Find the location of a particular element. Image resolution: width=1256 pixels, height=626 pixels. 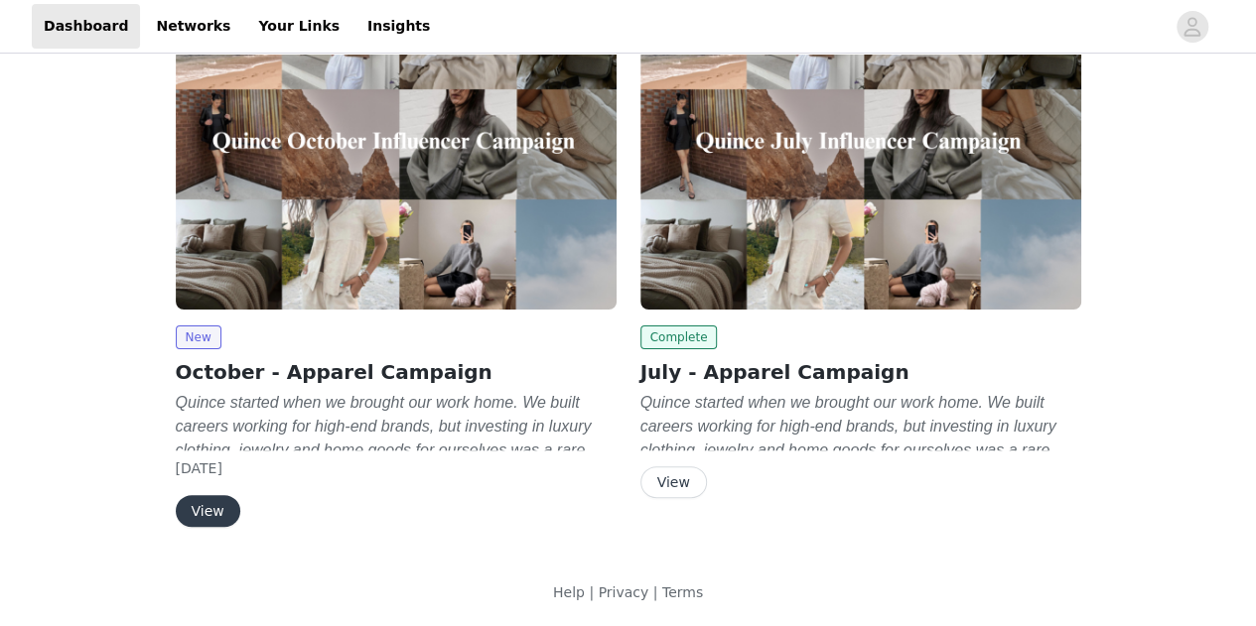

div: avatar is located at coordinates (1191, 27).